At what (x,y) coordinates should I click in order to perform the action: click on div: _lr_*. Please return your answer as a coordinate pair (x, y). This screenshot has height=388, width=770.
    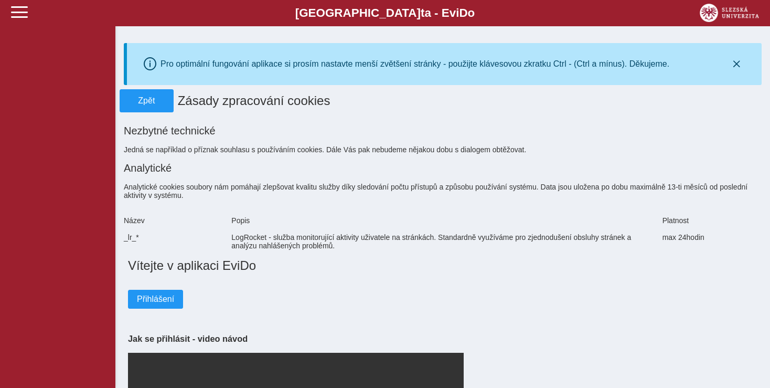
    Looking at the image, I should click on (173, 241).